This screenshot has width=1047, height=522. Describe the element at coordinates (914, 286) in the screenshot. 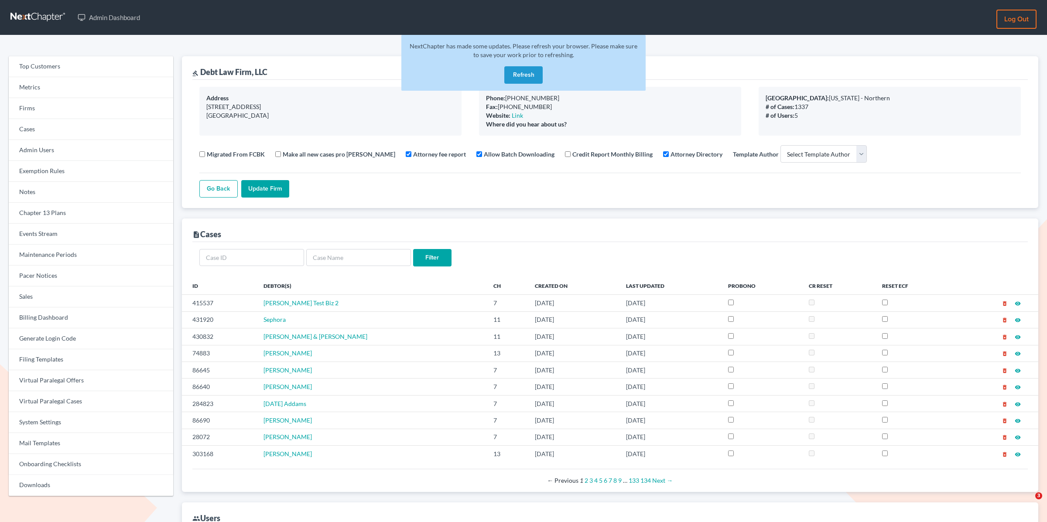

I see `th: Reset ECF` at that location.